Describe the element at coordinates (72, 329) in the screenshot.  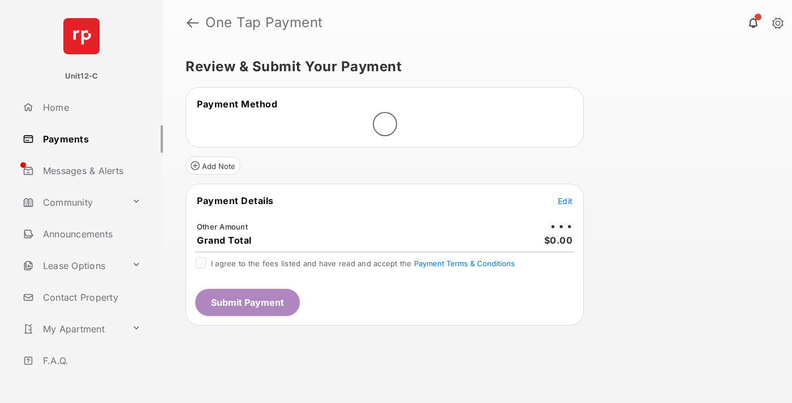
I see `a: My Apartment` at that location.